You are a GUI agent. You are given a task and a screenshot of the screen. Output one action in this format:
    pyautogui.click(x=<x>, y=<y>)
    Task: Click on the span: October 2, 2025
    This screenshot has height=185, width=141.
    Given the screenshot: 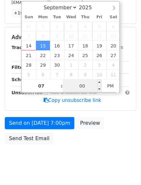 What is the action you would take?
    pyautogui.click(x=85, y=65)
    